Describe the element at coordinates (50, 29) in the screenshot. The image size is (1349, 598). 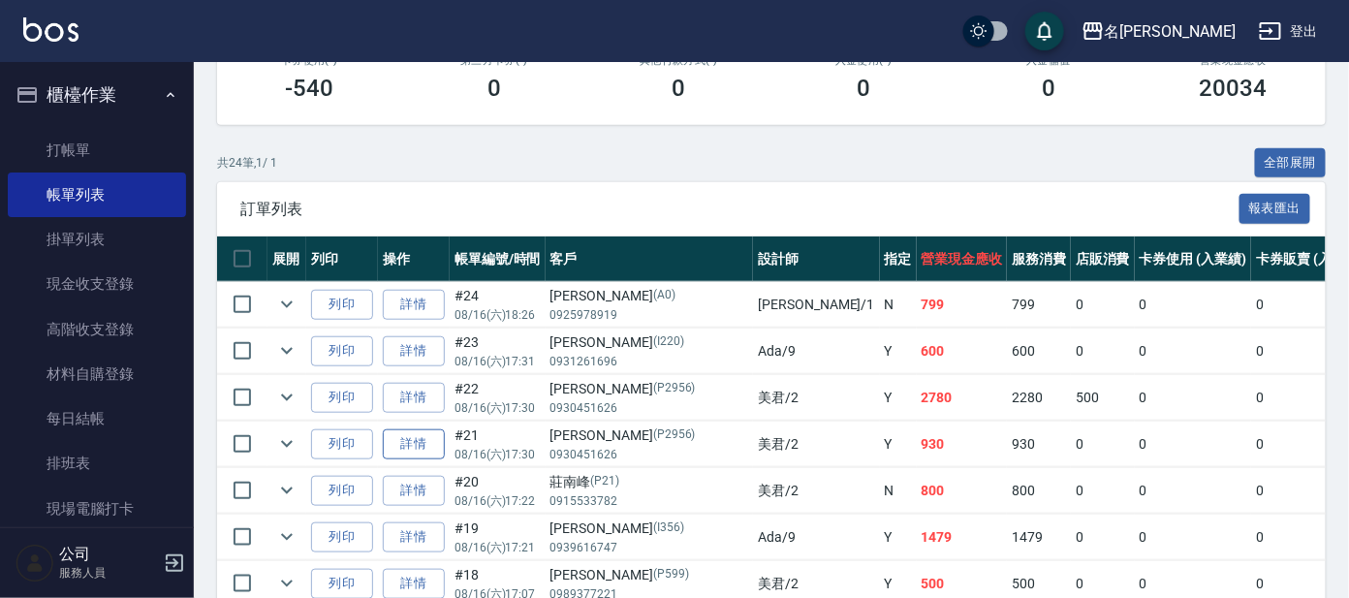
I see `img: Logo` at that location.